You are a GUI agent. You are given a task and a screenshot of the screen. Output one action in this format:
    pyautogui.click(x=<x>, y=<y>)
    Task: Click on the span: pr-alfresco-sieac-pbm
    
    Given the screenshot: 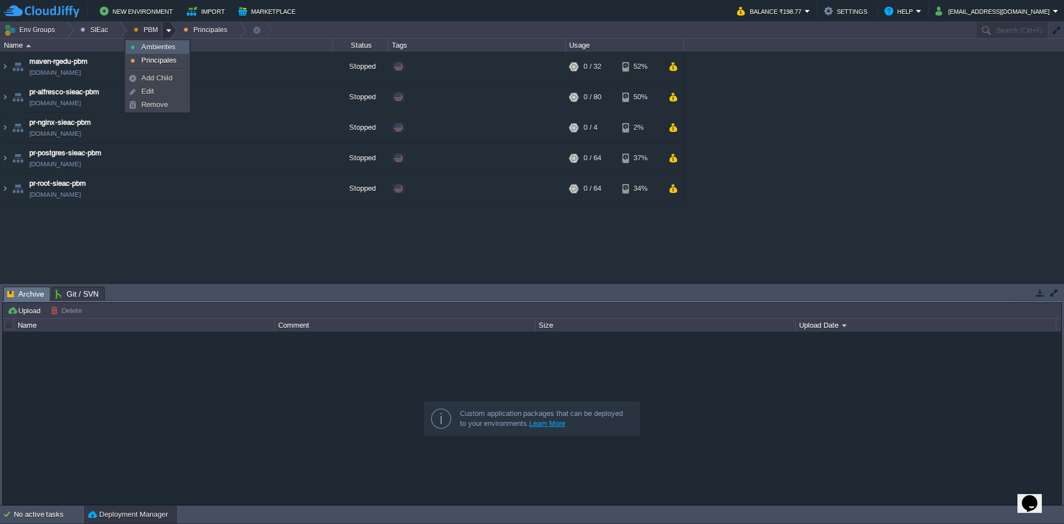 What is the action you would take?
    pyautogui.click(x=64, y=92)
    